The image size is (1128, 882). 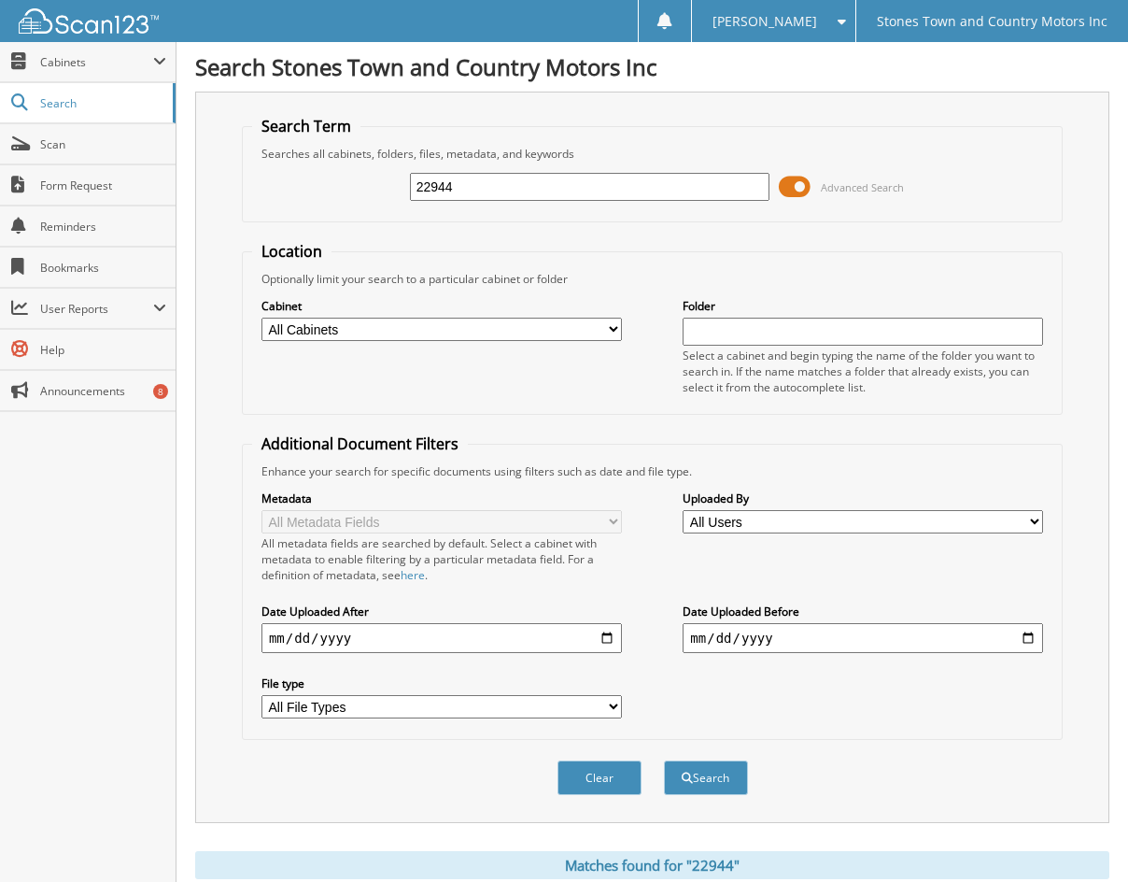 I want to click on span: Scan, so click(x=103, y=144).